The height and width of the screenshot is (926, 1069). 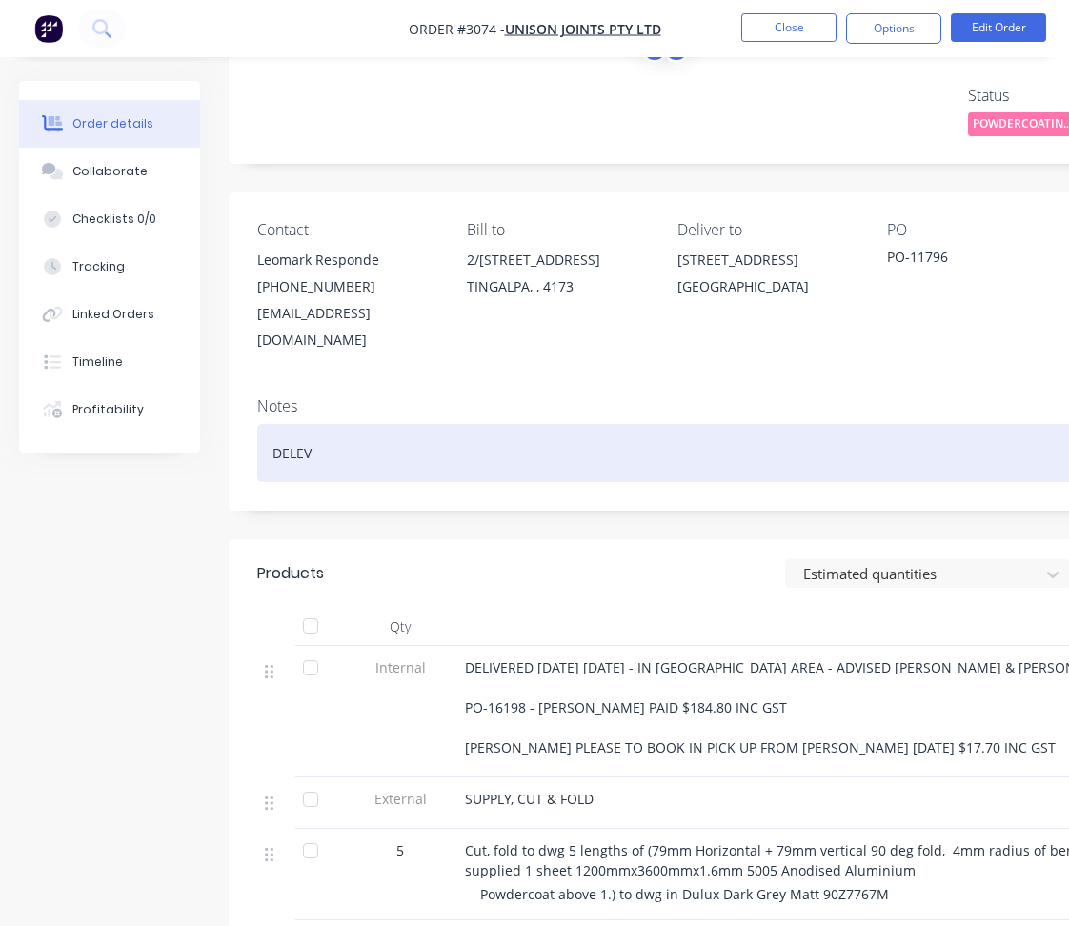 I want to click on div: Qty, so click(x=400, y=627).